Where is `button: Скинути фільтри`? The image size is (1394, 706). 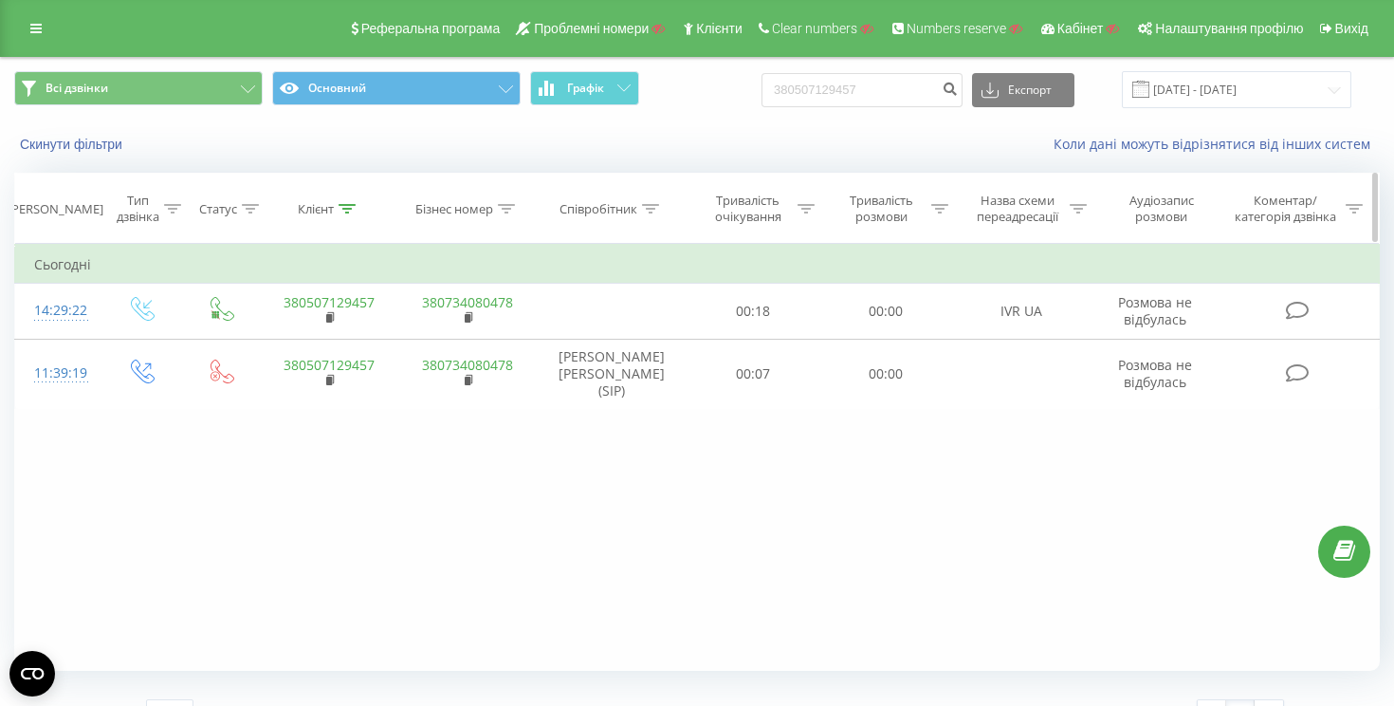 button: Скинути фільтри is located at coordinates (73, 144).